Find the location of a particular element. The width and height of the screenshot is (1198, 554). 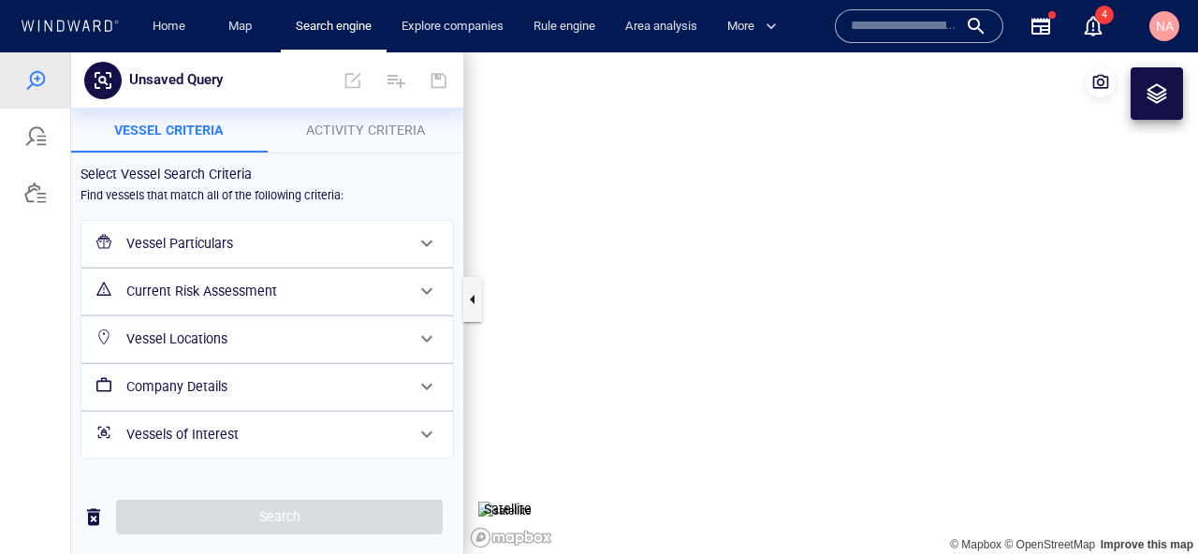

div: Notification center is located at coordinates (1094, 26).